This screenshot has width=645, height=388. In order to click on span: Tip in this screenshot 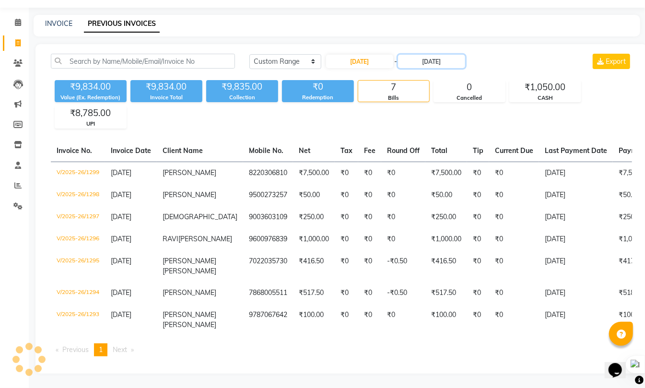, I will do `click(478, 150)`.